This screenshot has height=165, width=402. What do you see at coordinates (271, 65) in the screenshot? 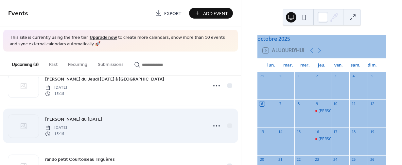
I see `div: lun.` at bounding box center [271, 65].